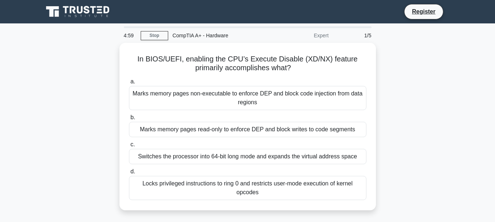  What do you see at coordinates (354, 36) in the screenshot?
I see `div: 1/5` at bounding box center [354, 36].